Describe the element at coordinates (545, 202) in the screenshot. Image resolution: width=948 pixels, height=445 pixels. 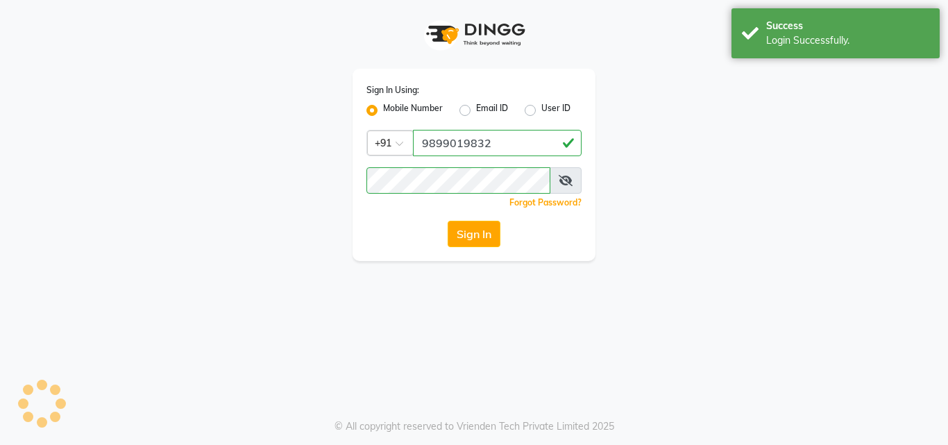
I see `a: Forgot Password?` at that location.